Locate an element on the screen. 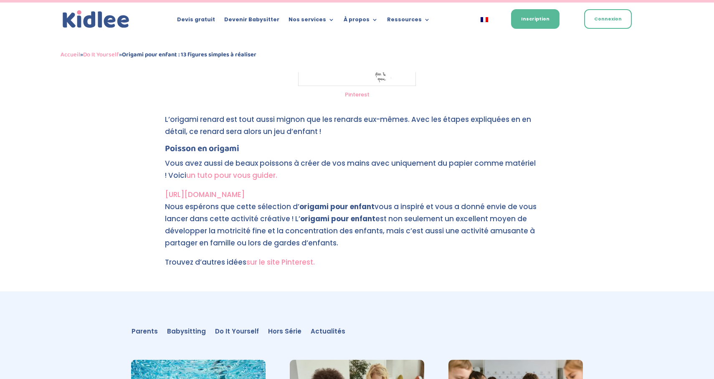 The image size is (714, 379). h4: Poisson en origami is located at coordinates (357, 151).